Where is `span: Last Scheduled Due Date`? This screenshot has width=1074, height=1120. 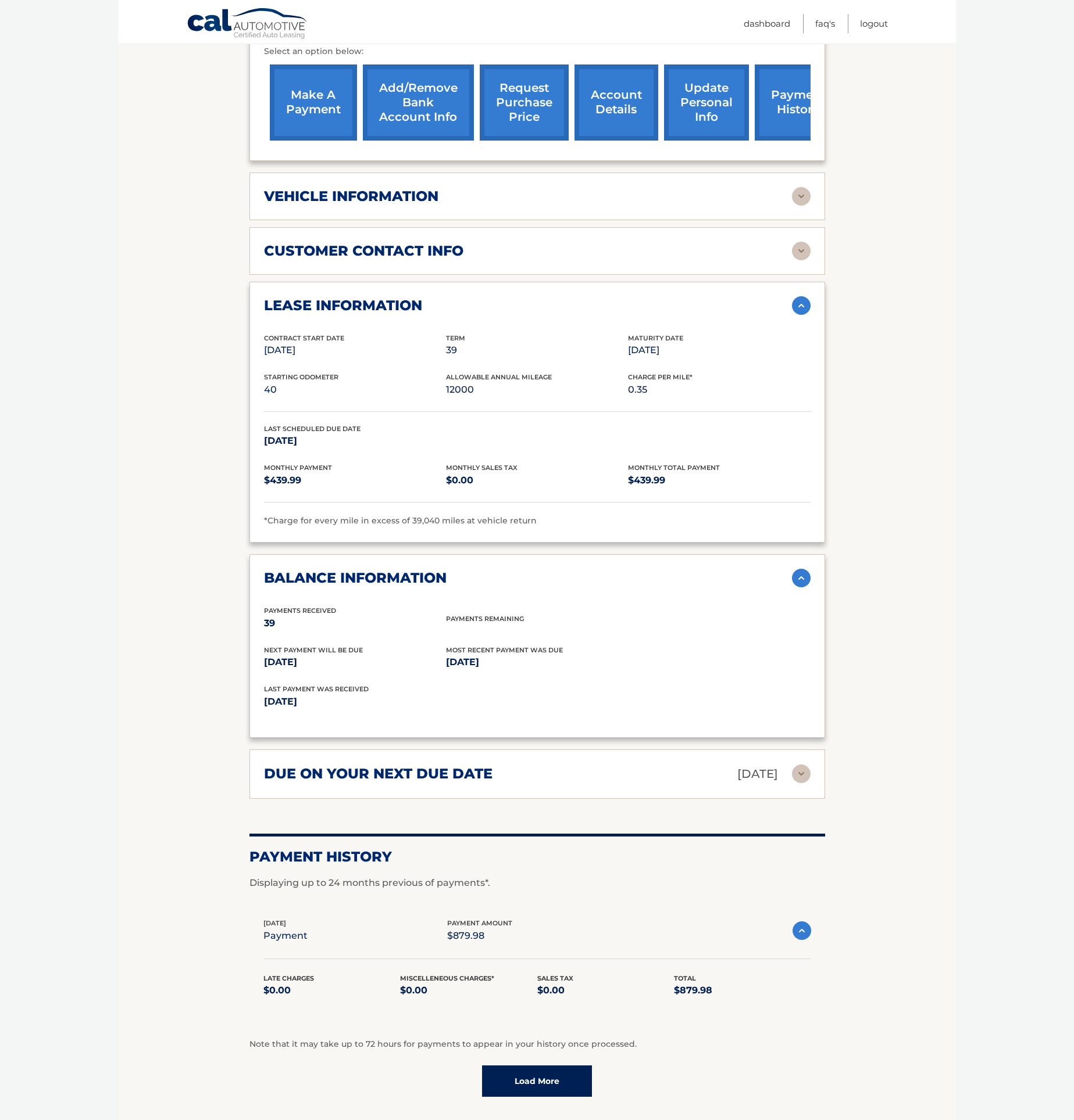
span: Last Scheduled Due Date is located at coordinates (312, 429).